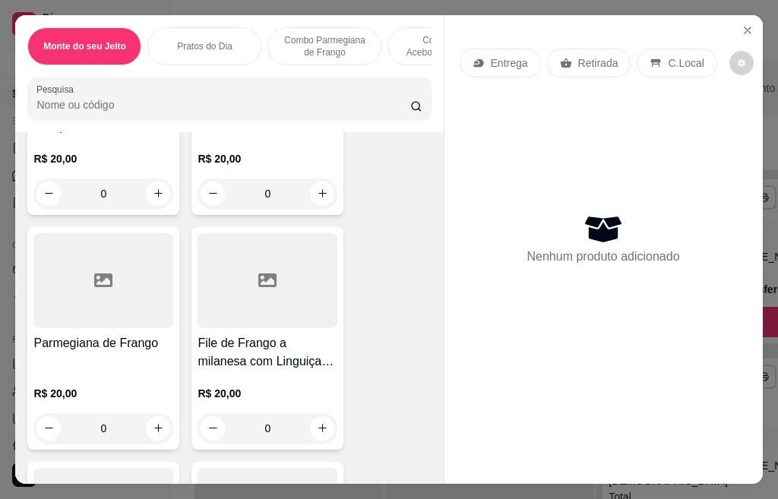 This screenshot has width=778, height=499. What do you see at coordinates (685, 63) in the screenshot?
I see `p: C.Local` at bounding box center [685, 63].